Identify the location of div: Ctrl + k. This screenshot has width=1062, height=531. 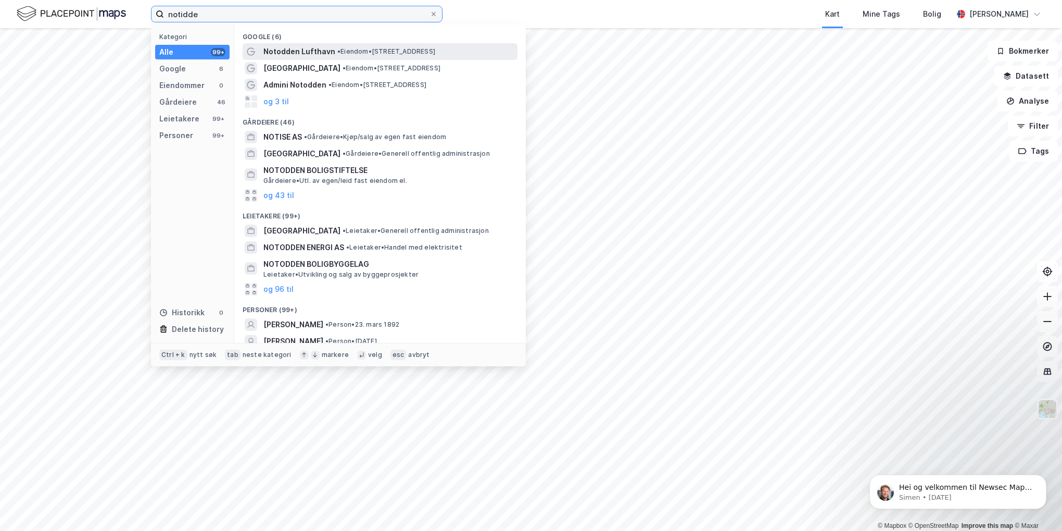
(173, 355).